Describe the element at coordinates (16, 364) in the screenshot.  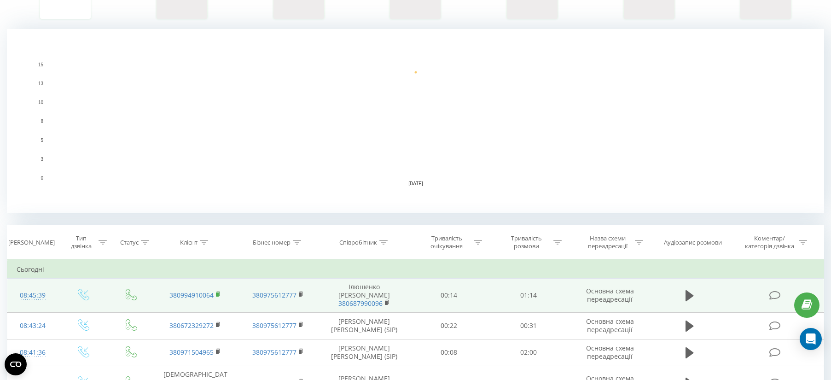
I see `button: Open CMP widget` at that location.